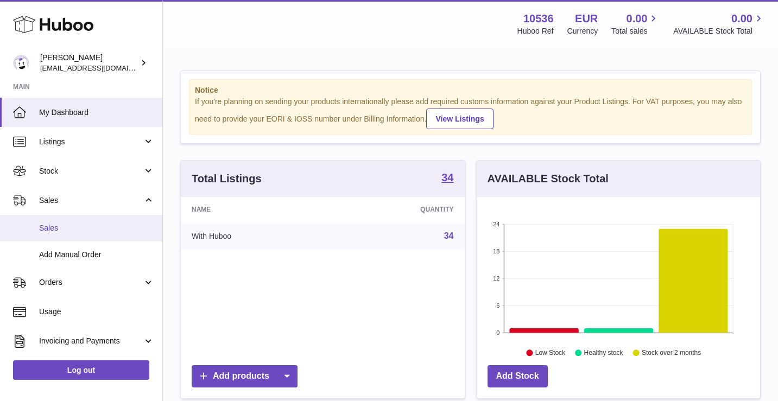  I want to click on a: Add Stock, so click(518, 376).